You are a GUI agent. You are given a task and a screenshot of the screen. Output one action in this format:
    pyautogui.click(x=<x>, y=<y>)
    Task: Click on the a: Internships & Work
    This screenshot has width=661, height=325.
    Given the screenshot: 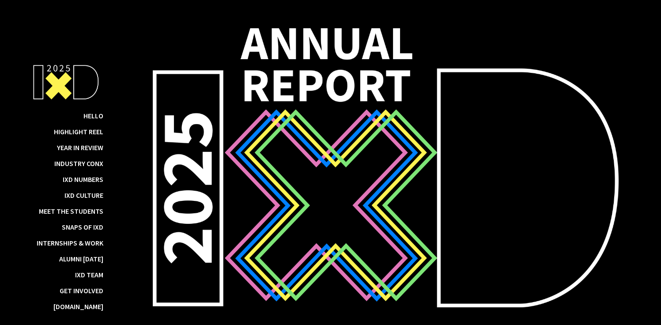 What is the action you would take?
    pyautogui.click(x=70, y=243)
    